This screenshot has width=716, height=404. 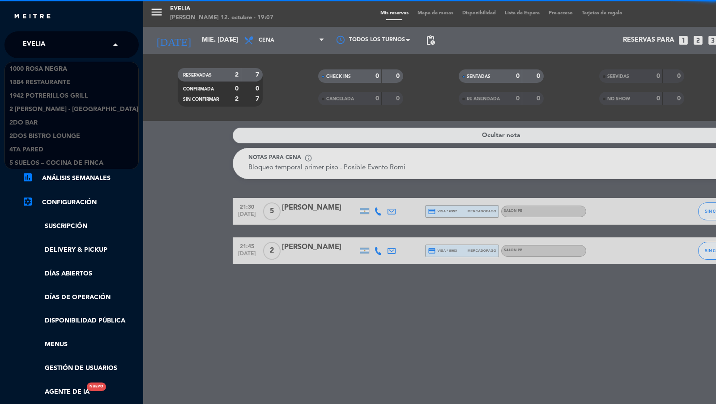 I want to click on a: Agente de IANuevo, so click(x=56, y=392).